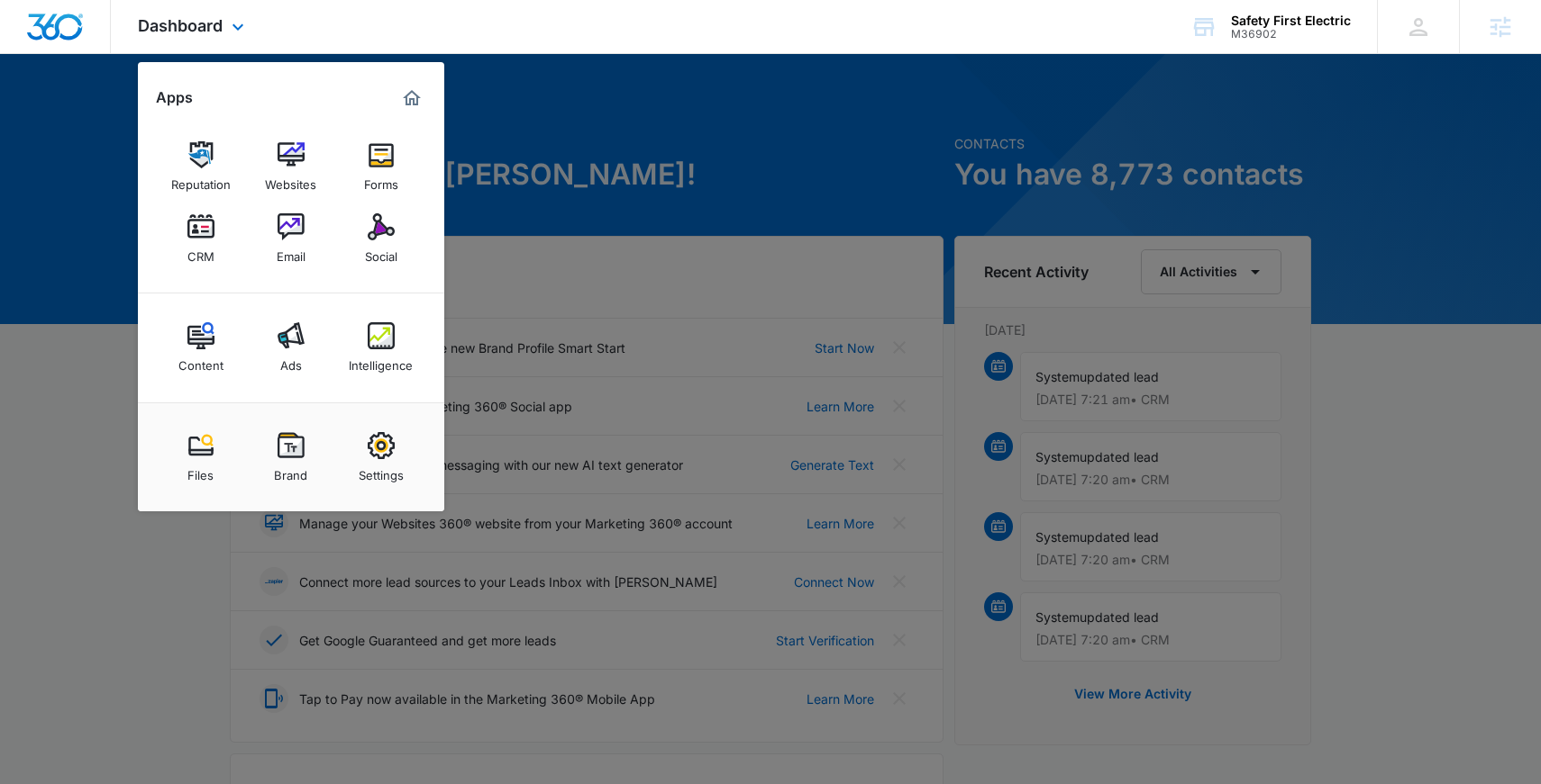 The width and height of the screenshot is (1541, 784). Describe the element at coordinates (291, 361) in the screenshot. I see `div: Ads` at that location.